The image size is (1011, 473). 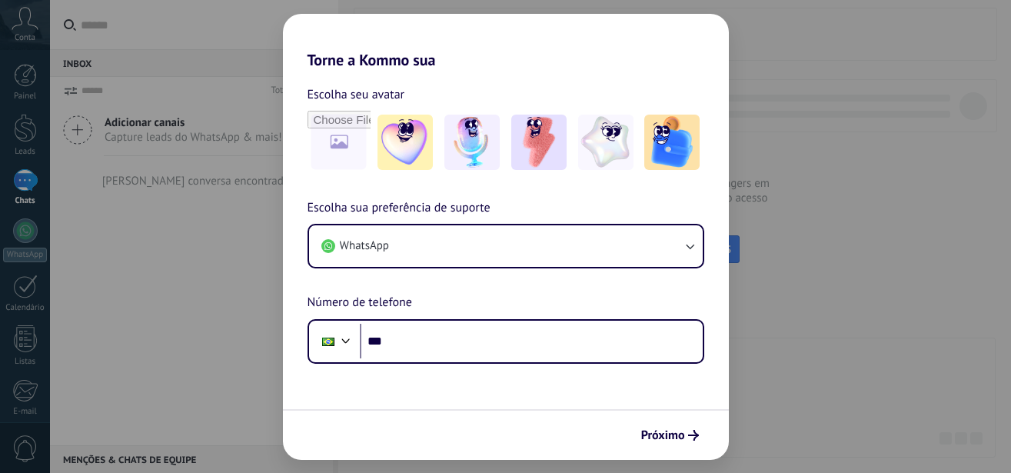 What do you see at coordinates (360, 303) in the screenshot?
I see `span: Número de telefone` at bounding box center [360, 303].